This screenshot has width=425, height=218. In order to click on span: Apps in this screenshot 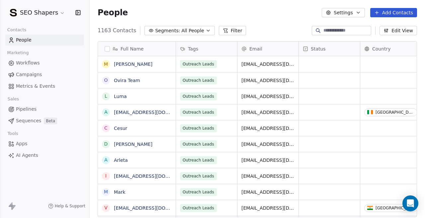, I will do `click(22, 143)`.